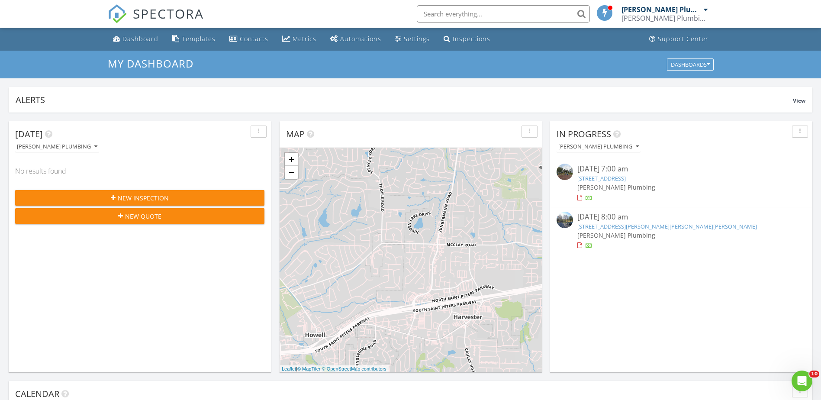  I want to click on button: Dashboards, so click(691, 65).